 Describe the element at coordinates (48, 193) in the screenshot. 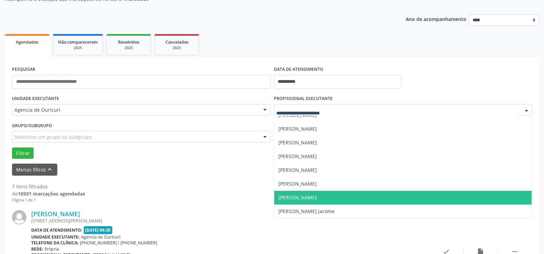

I see `div: de` at that location.